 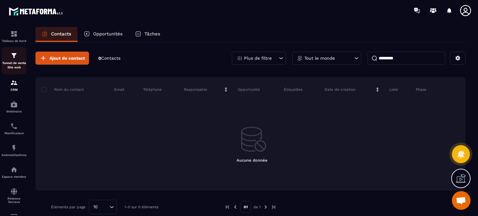 What do you see at coordinates (252, 160) in the screenshot?
I see `span: Aucune donnée` at bounding box center [252, 160].